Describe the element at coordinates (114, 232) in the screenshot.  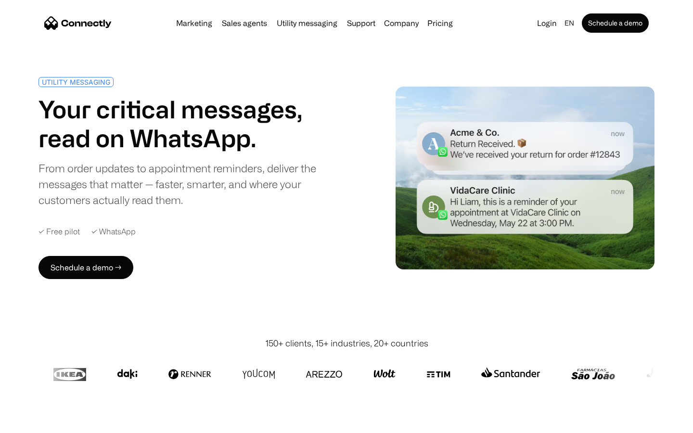
I see `div: ✓ WhatsApp` at that location.